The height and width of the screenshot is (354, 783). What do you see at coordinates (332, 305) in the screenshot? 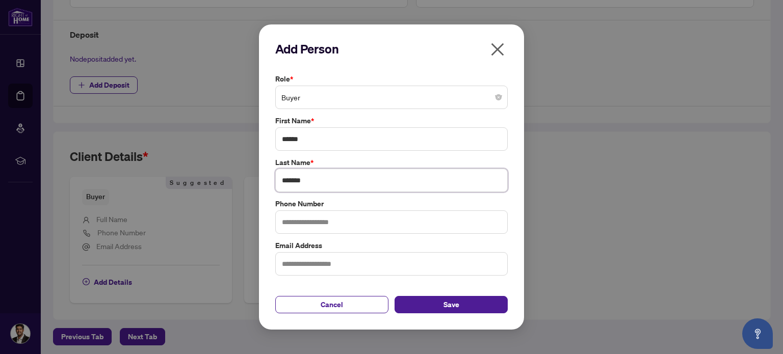
I see `button: Cancel` at bounding box center [332, 305].